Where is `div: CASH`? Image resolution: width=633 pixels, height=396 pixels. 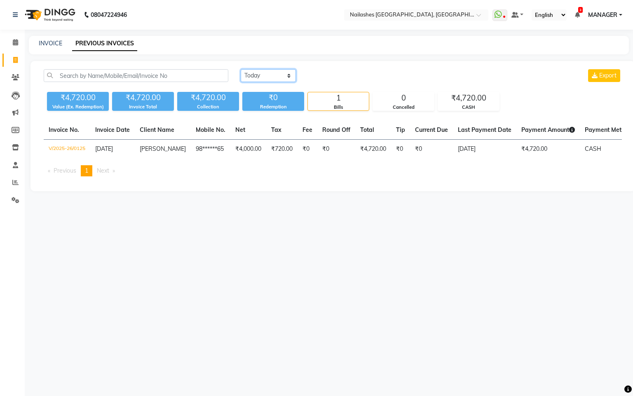 div: CASH is located at coordinates (469, 107).